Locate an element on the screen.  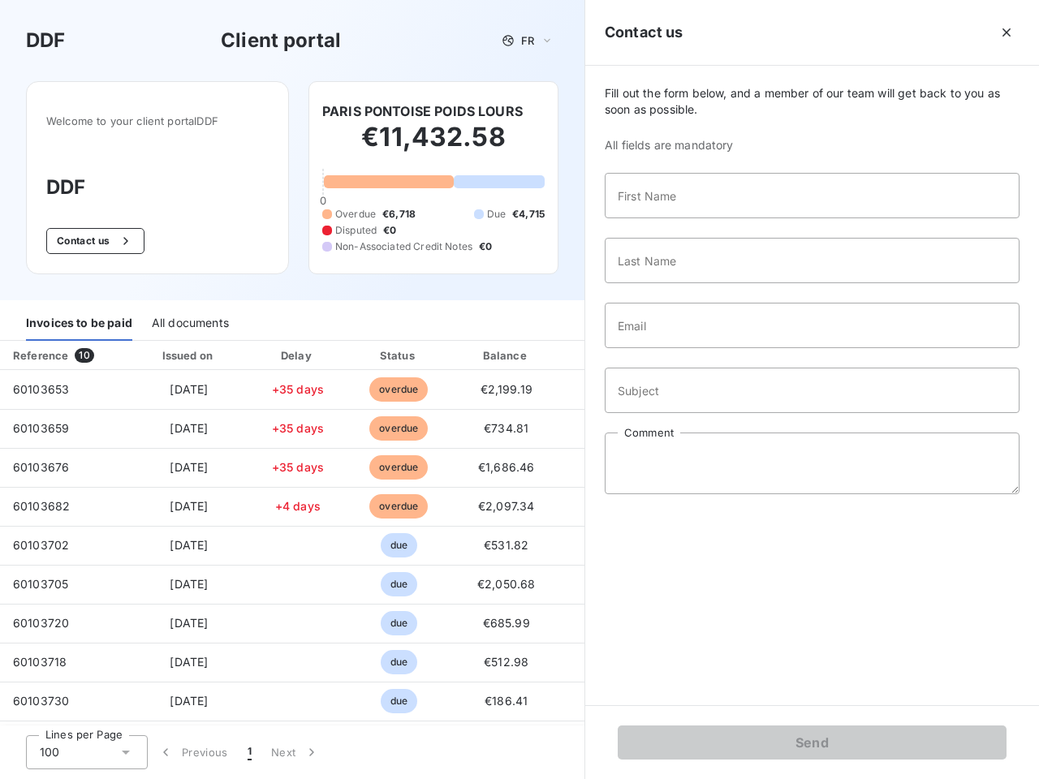
span: €2,199.19 is located at coordinates (507, 389).